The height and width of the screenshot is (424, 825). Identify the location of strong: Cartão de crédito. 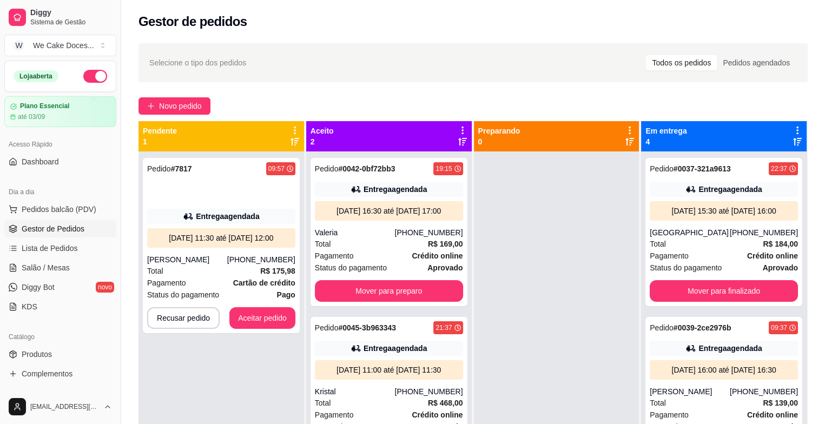
(264, 283).